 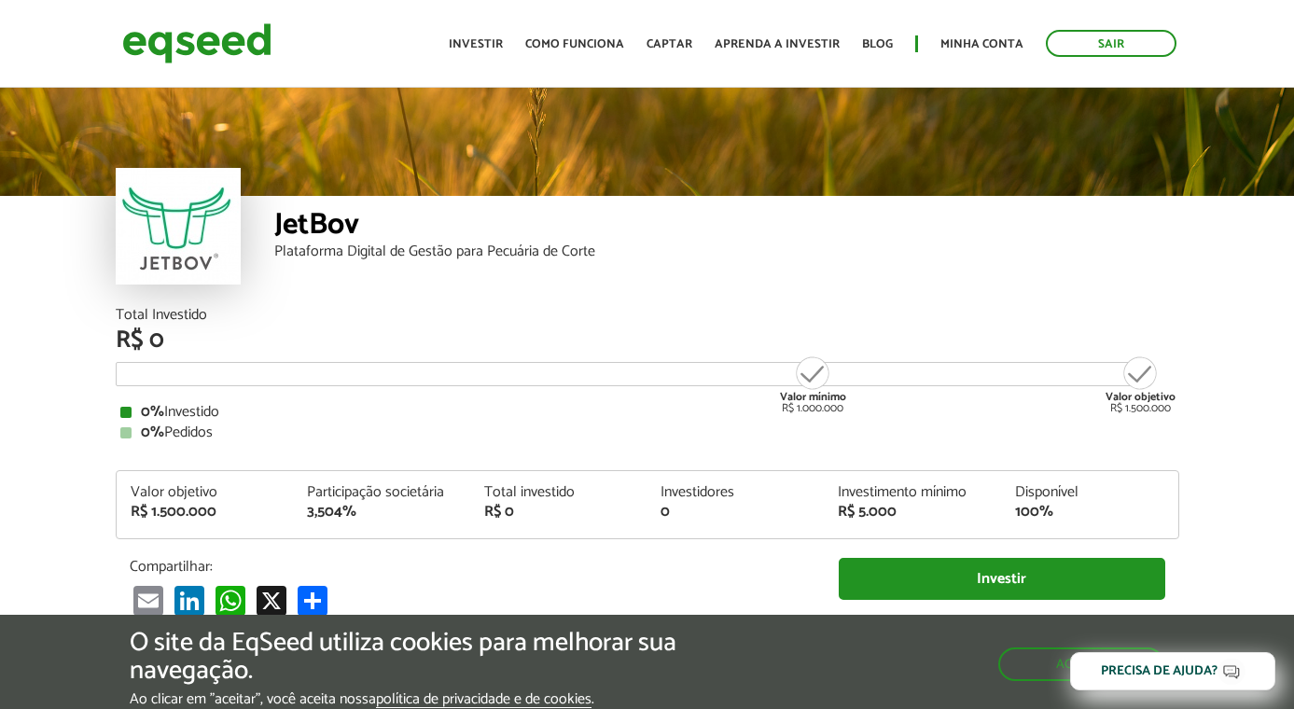 I want to click on strong: Valor objetivo, so click(x=1140, y=397).